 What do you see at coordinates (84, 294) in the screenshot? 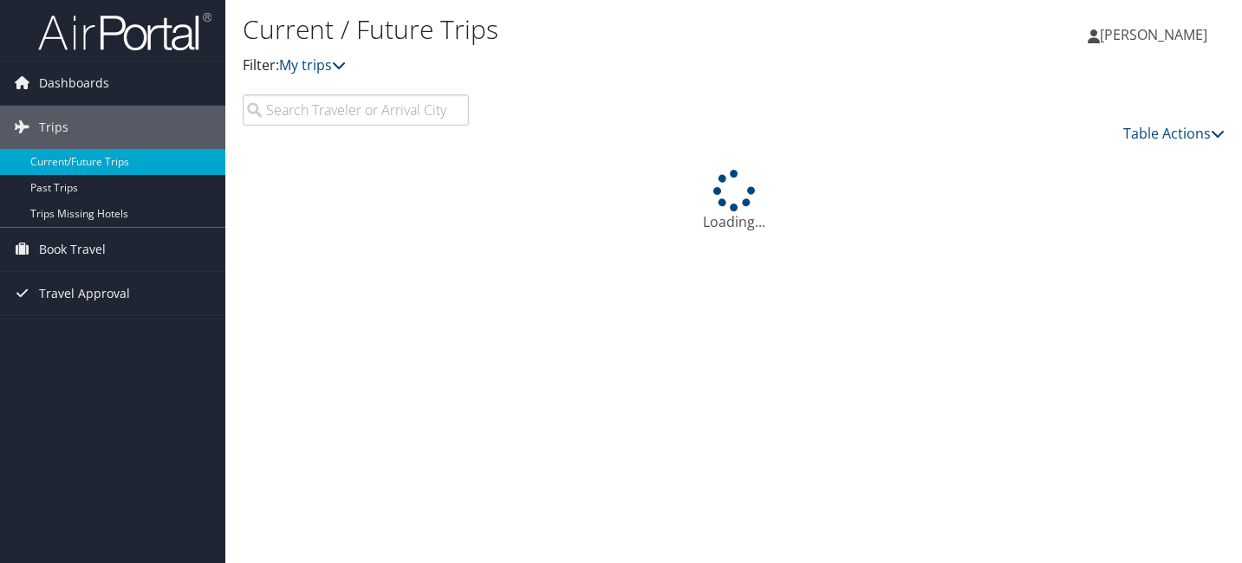
I see `span: Travel Approval` at bounding box center [84, 294].